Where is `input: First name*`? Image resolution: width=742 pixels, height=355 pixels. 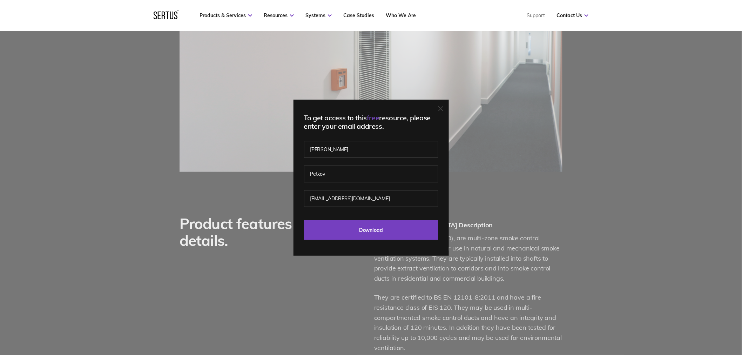
input: First name* is located at coordinates (371, 149).